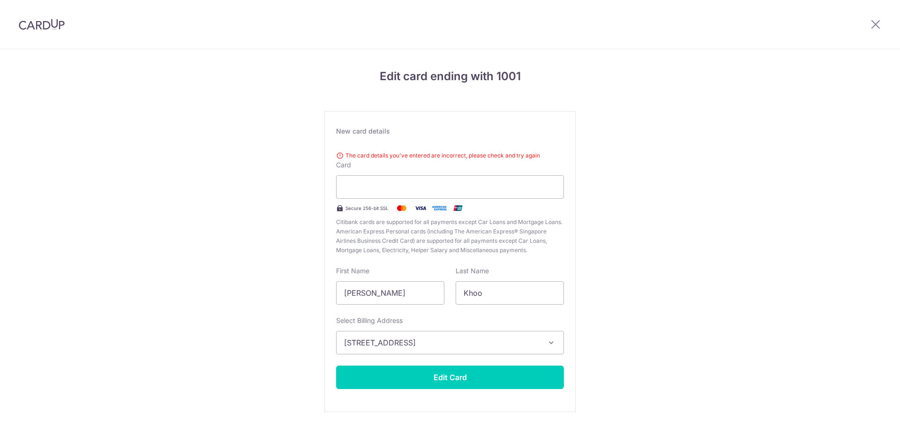 The image size is (900, 427). What do you see at coordinates (344, 165) in the screenshot?
I see `label: Card` at bounding box center [344, 165].